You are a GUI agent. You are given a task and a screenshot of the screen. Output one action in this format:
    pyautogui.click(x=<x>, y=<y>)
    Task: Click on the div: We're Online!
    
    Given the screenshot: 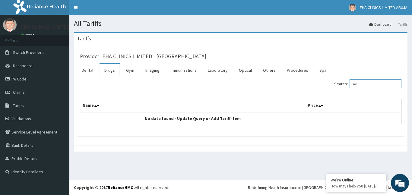 What is the action you would take?
    pyautogui.click(x=356, y=180)
    